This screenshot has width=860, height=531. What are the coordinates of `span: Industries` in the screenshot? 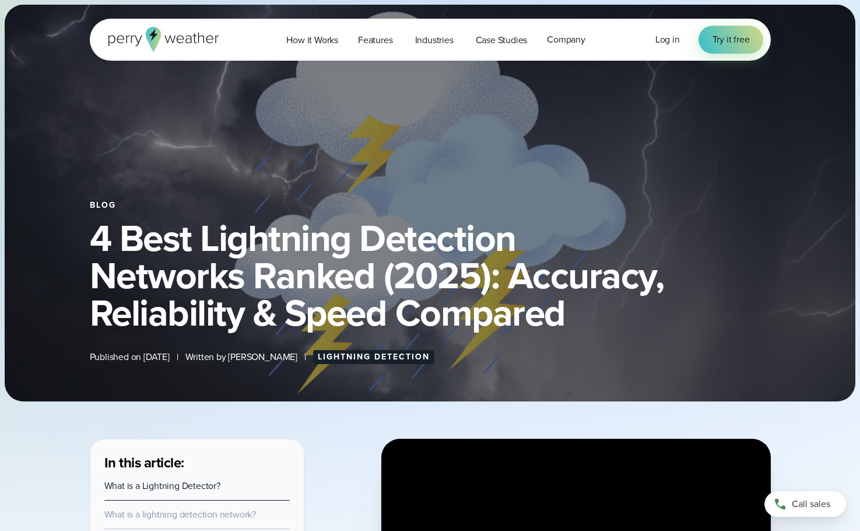 It's located at (435, 40).